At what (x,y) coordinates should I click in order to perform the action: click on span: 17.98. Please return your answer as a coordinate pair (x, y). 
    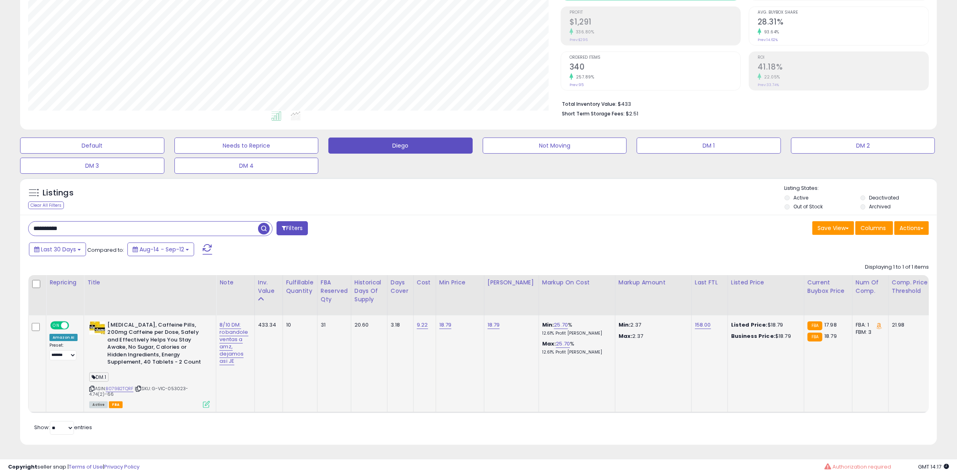
    Looking at the image, I should click on (830, 324).